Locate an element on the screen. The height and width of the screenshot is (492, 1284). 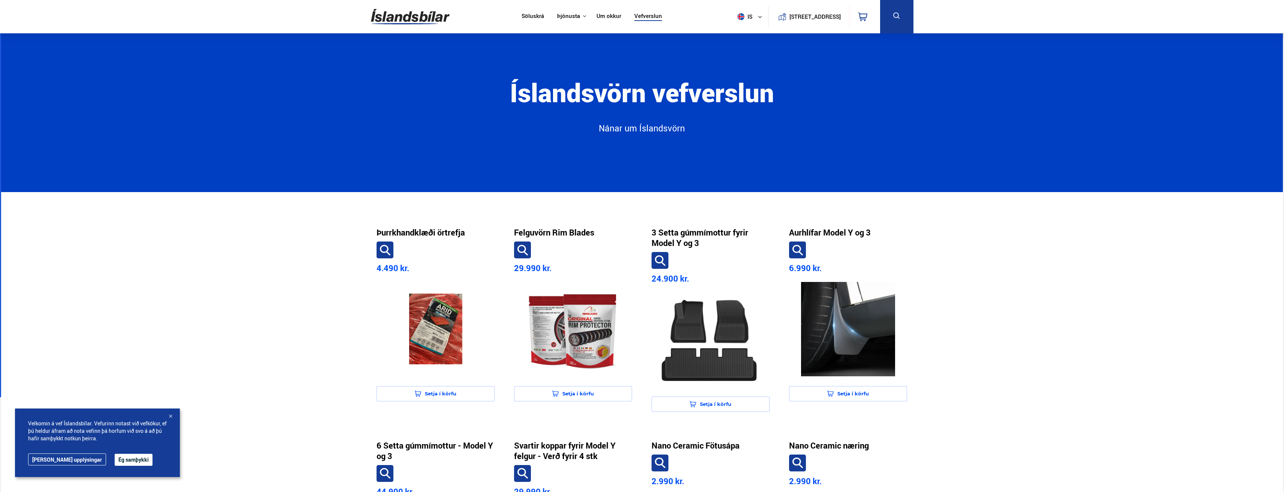
a: Aurhlífar Model Y og 3 is located at coordinates (830, 233).